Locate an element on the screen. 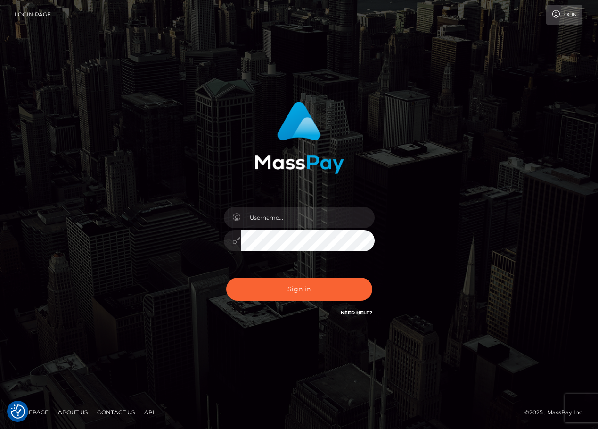 This screenshot has height=429, width=598. a: Homepage is located at coordinates (31, 412).